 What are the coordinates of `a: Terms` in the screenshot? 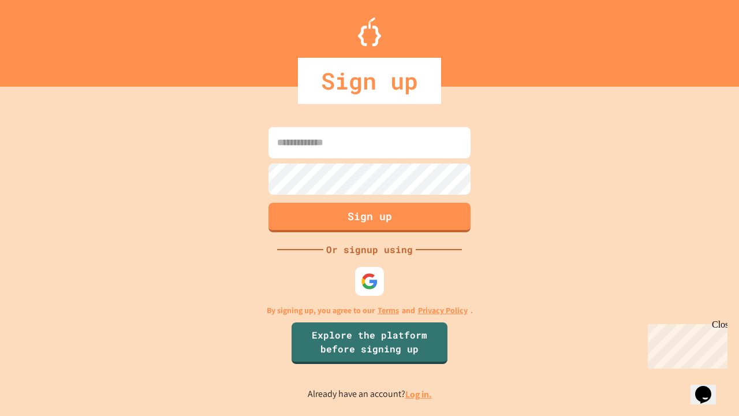 It's located at (388, 310).